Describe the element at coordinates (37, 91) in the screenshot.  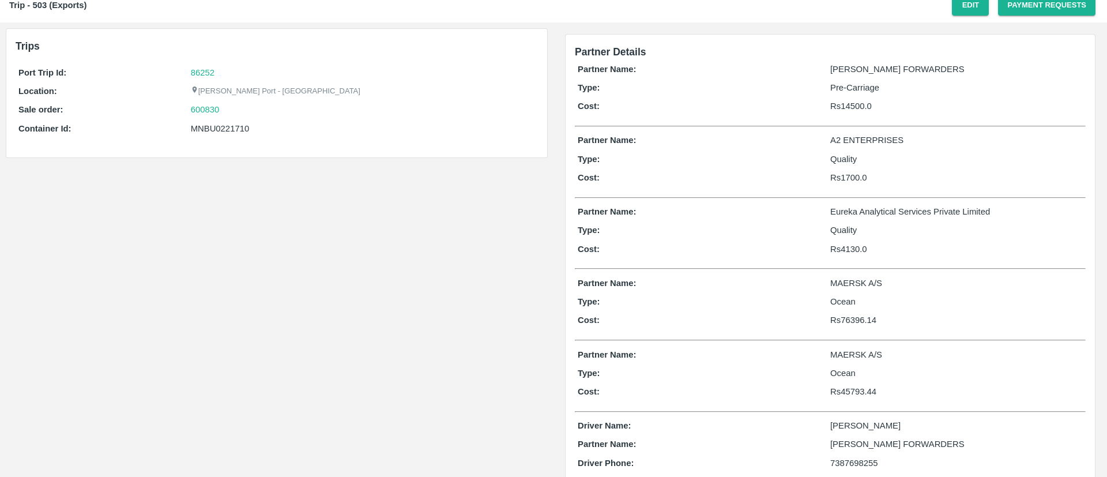
I see `b: Location:` at that location.